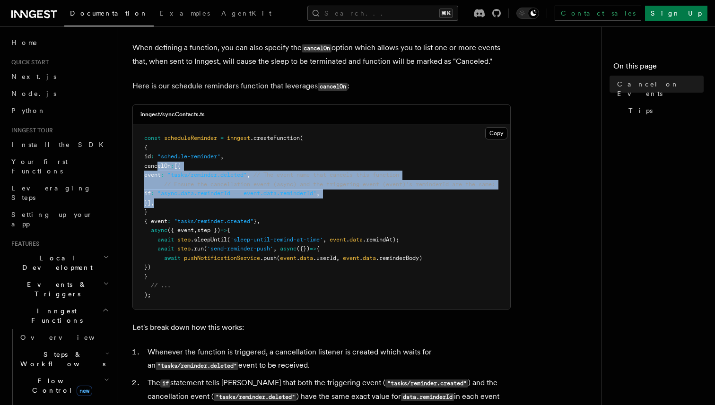  I want to click on p: Let's break down how this works:, so click(322, 328).